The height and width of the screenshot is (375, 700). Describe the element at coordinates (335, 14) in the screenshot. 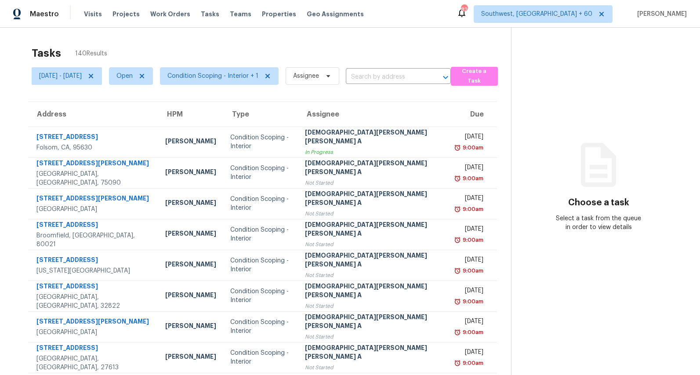

I see `span: Geo Assignments` at that location.